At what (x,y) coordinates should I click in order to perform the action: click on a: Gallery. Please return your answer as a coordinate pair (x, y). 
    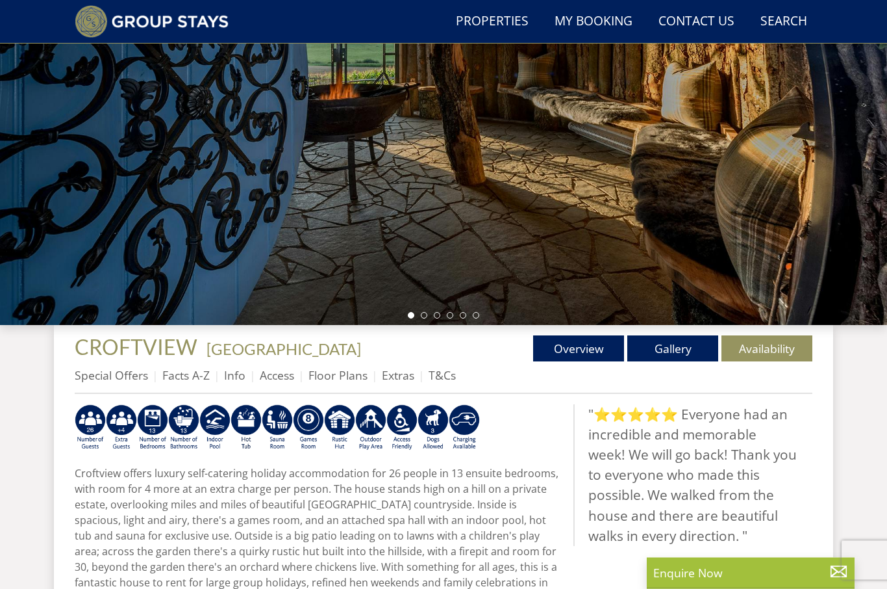
    Looking at the image, I should click on (673, 349).